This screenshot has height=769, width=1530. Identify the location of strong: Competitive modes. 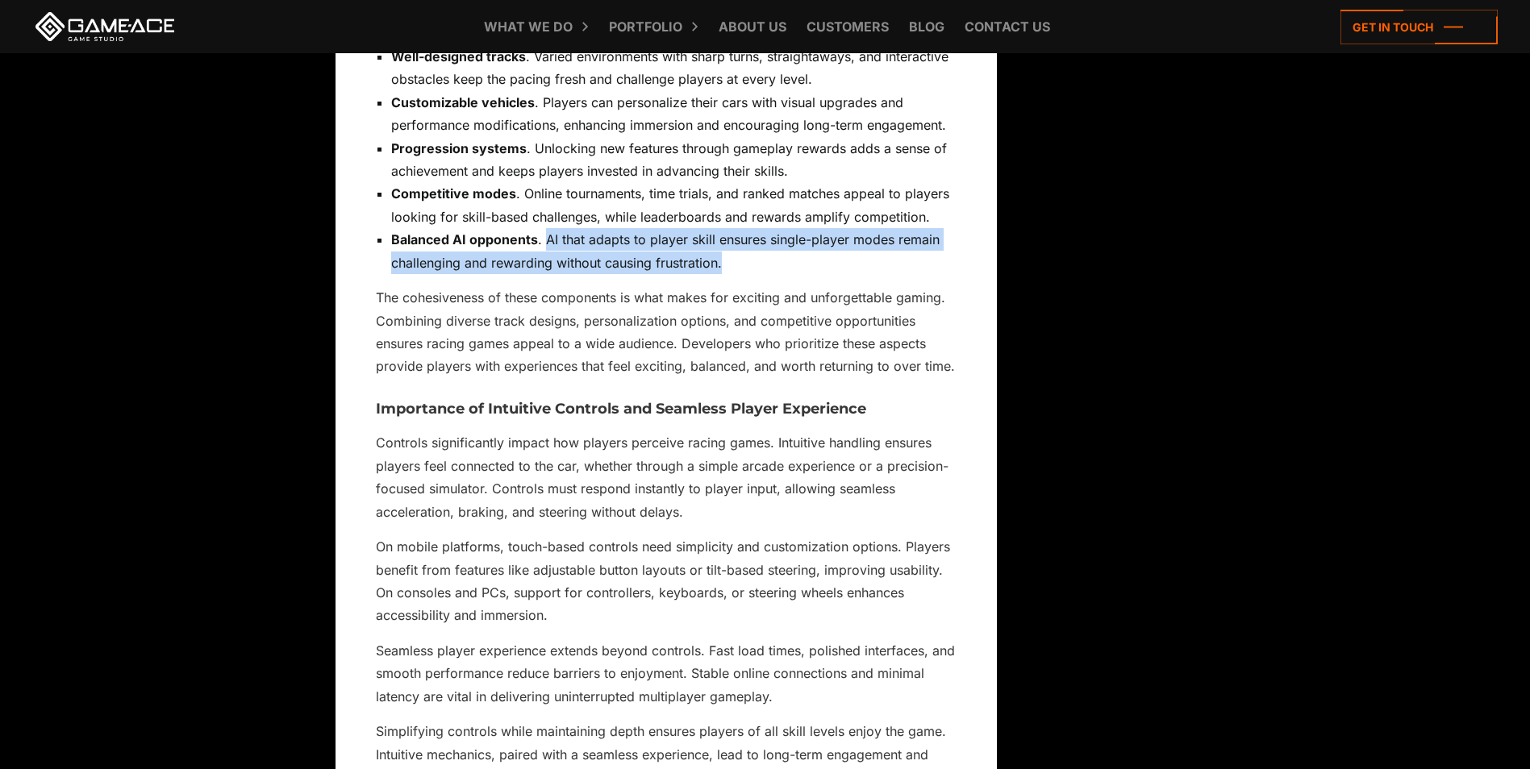
(453, 194).